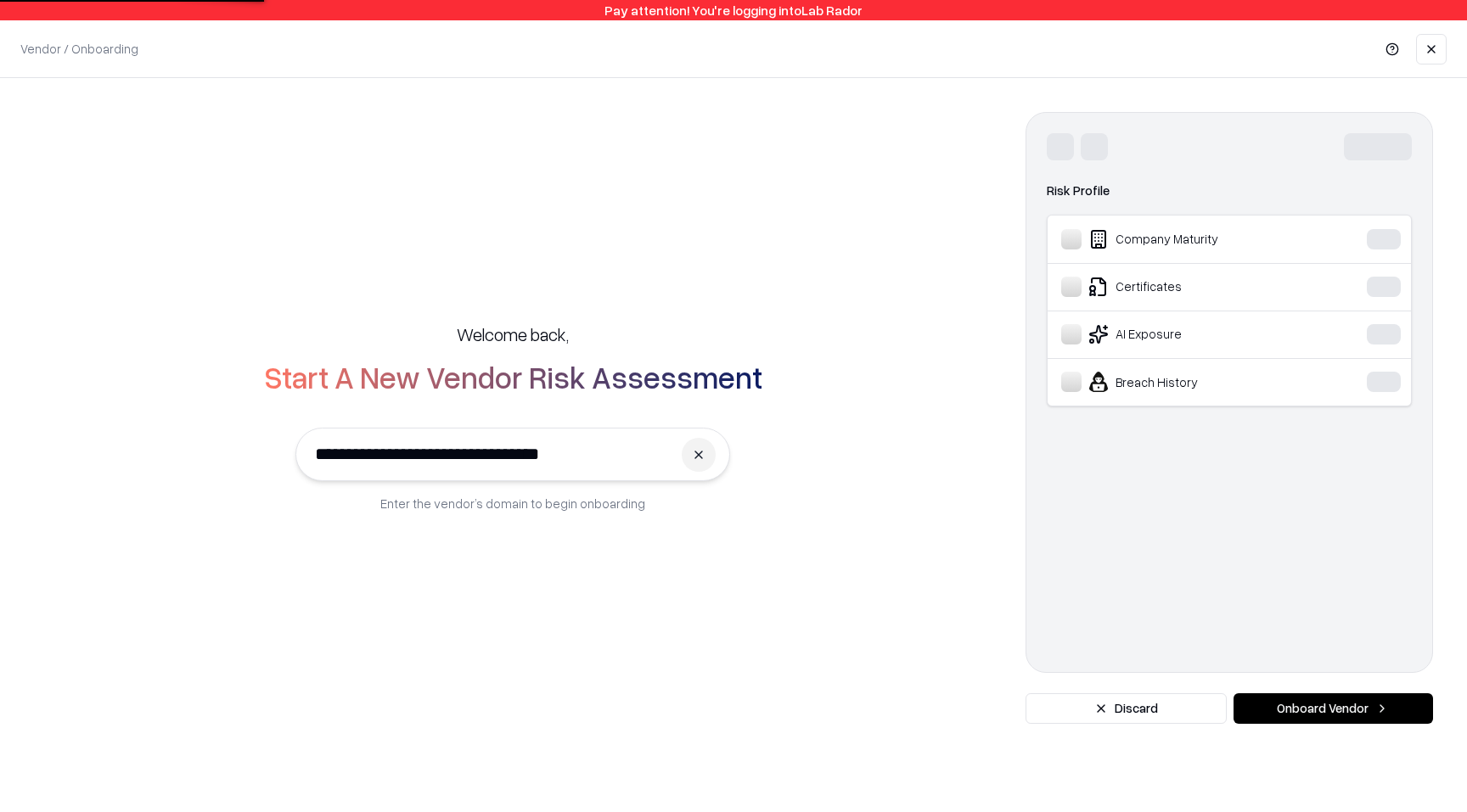 The width and height of the screenshot is (1467, 812). I want to click on button: Discard, so click(1126, 709).